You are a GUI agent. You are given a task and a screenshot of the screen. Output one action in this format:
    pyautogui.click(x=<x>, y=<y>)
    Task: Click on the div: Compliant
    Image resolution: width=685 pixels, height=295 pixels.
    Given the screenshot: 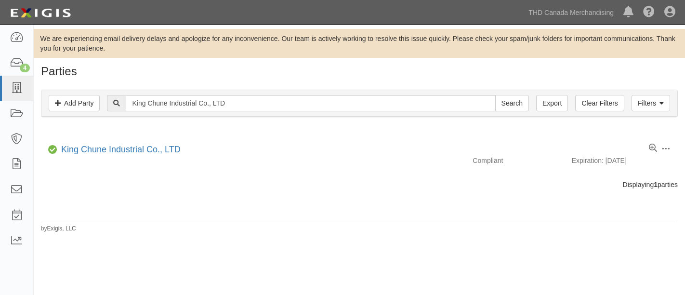 What is the action you would take?
    pyautogui.click(x=518, y=160)
    